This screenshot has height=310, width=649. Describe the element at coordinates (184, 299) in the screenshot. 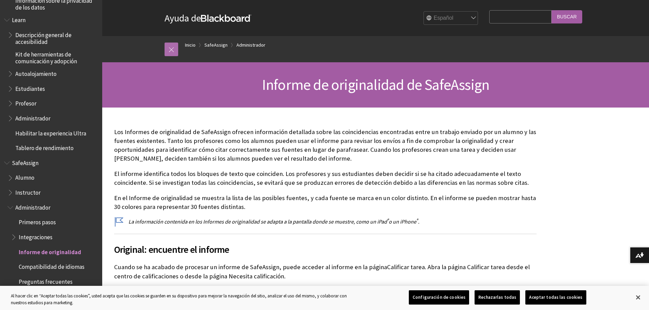

I see `div: Al hacer clic en “Aceptar todas las cookies”, usted acepta que las cookies se guarden en su dispo...` at that location.